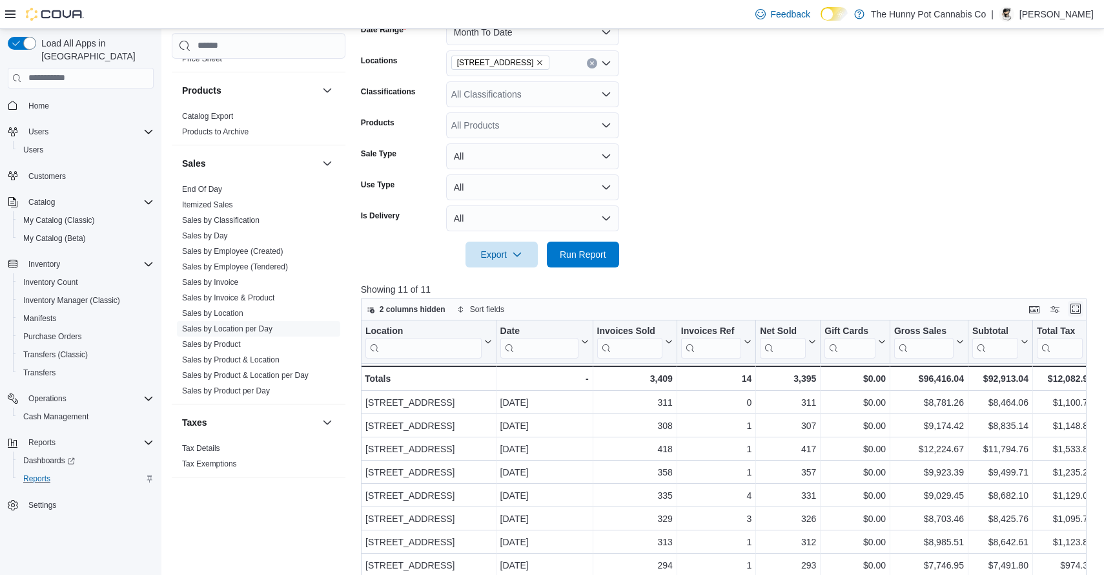  Describe the element at coordinates (59, 220) in the screenshot. I see `span: My Catalog (Classic)` at that location.